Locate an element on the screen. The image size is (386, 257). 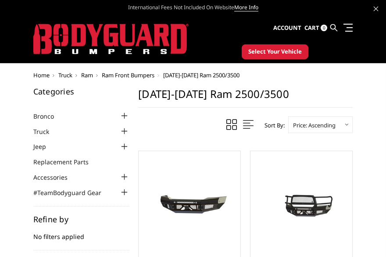
label: Sort By: is located at coordinates (272, 125).